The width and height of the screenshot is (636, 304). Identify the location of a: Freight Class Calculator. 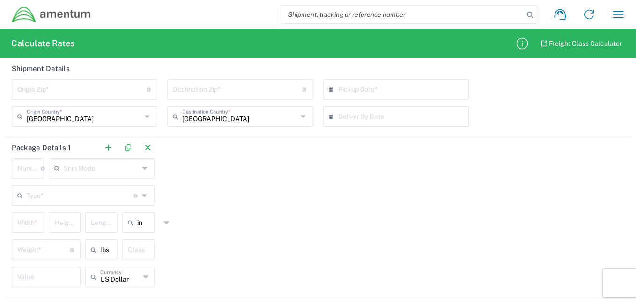
(582, 44).